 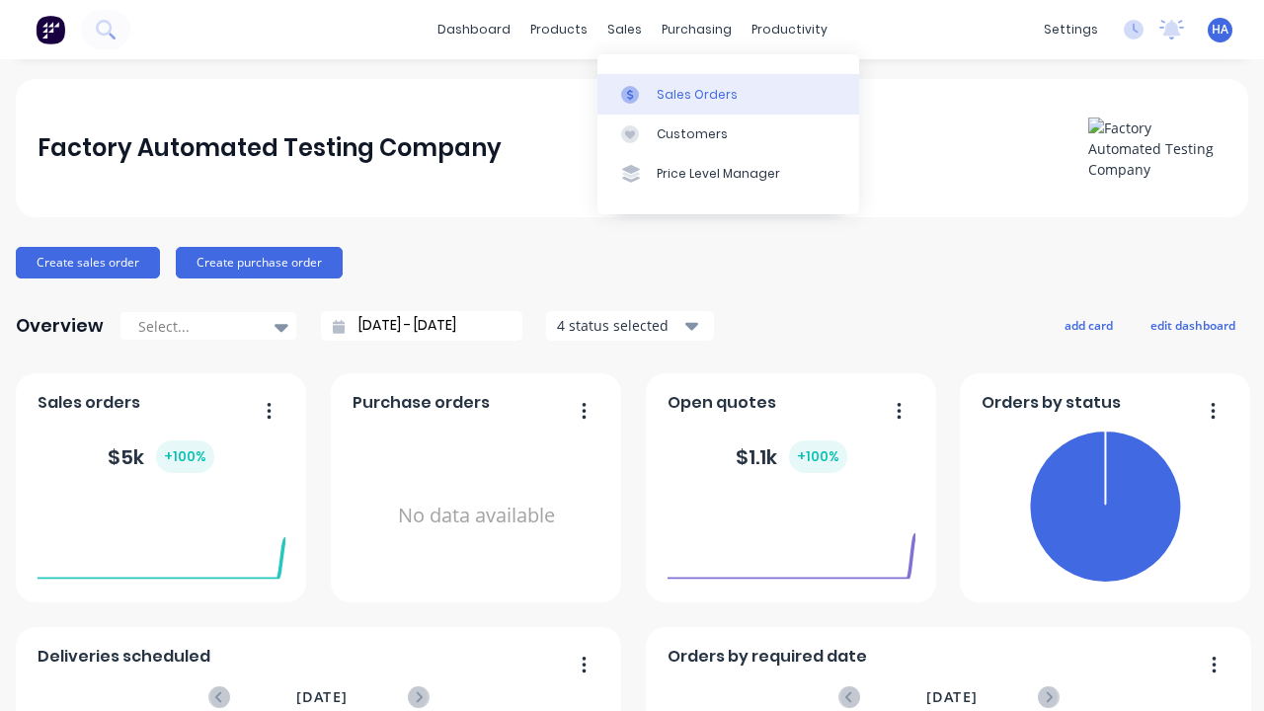 What do you see at coordinates (476, 515) in the screenshot?
I see `div: No data available` at bounding box center [476, 515].